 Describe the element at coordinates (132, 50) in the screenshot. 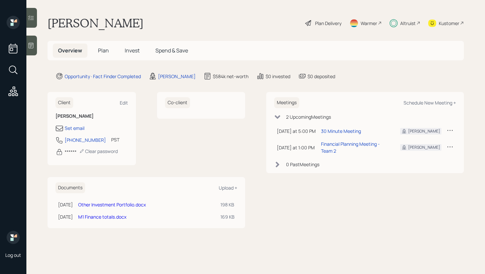

I see `span: Invest` at that location.